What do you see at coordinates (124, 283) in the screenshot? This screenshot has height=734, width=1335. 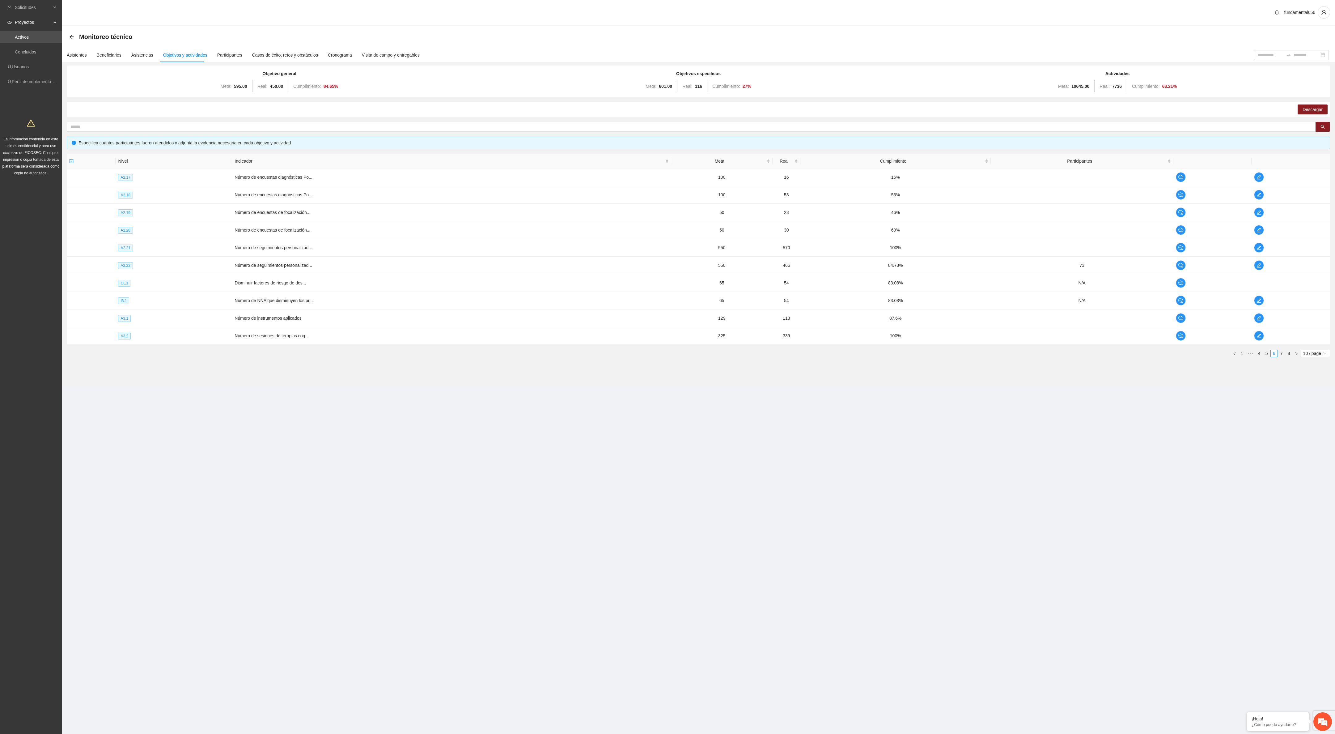 I see `span: OE3` at bounding box center [124, 283].